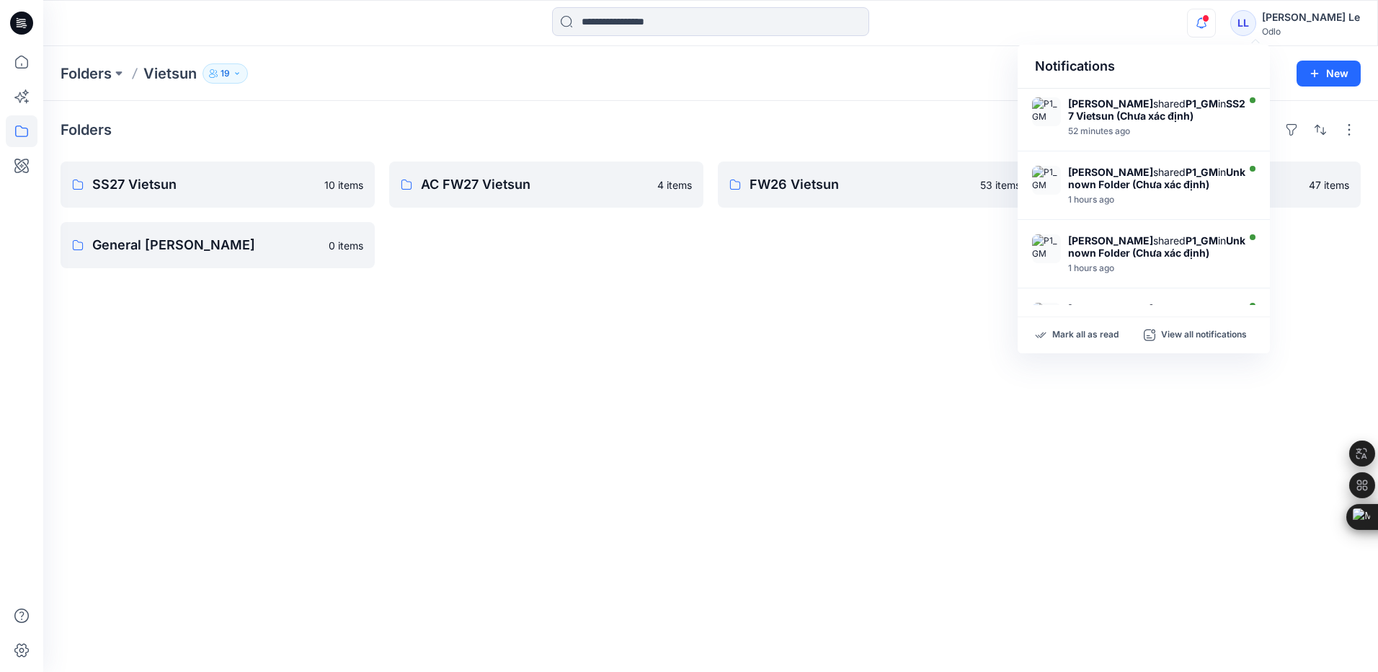 The image size is (1378, 672). I want to click on p: Vietsun, so click(170, 74).